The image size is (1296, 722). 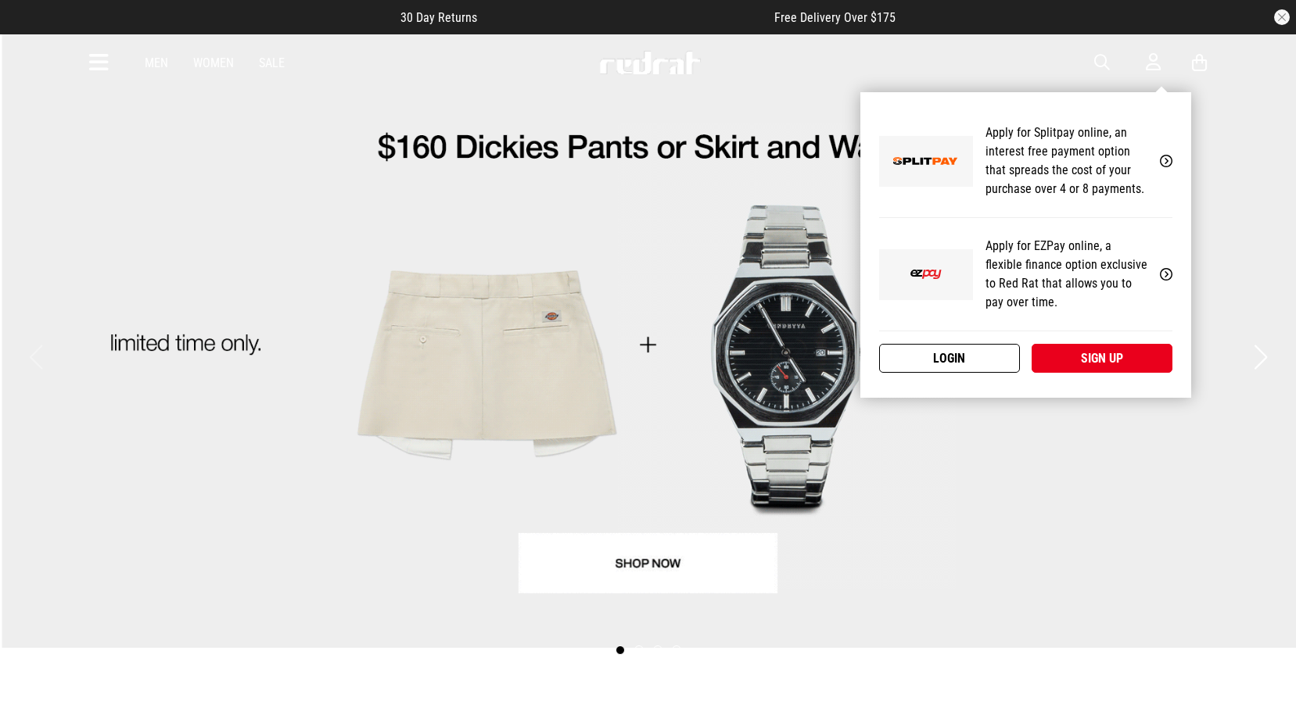 What do you see at coordinates (1066, 274) in the screenshot?
I see `p: Apply for EZPay online, a flexible finance option exclusive to Red Rat that allows you to pay ove...` at bounding box center [1066, 274].